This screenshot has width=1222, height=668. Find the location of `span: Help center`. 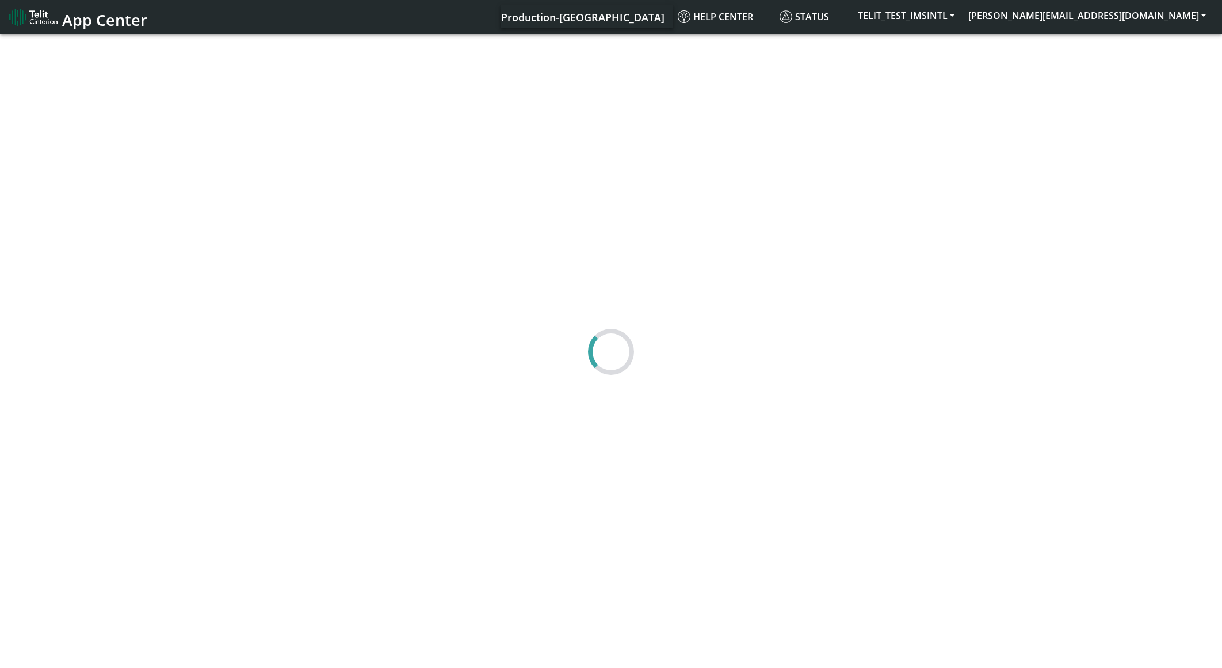

span: Help center is located at coordinates (715, 17).